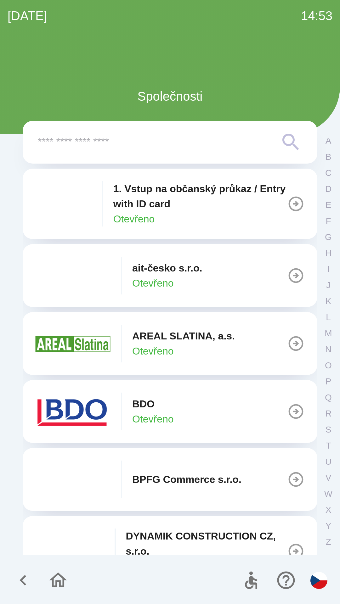 Image resolution: width=340 pixels, height=604 pixels. I want to click on button: D, so click(328, 189).